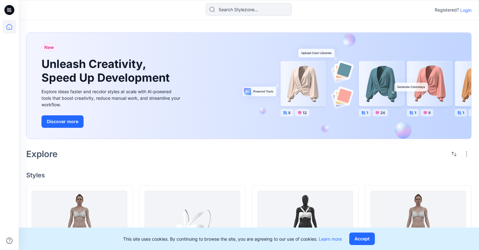 This screenshot has height=250, width=479. What do you see at coordinates (330, 239) in the screenshot?
I see `a: Learn more` at bounding box center [330, 239].